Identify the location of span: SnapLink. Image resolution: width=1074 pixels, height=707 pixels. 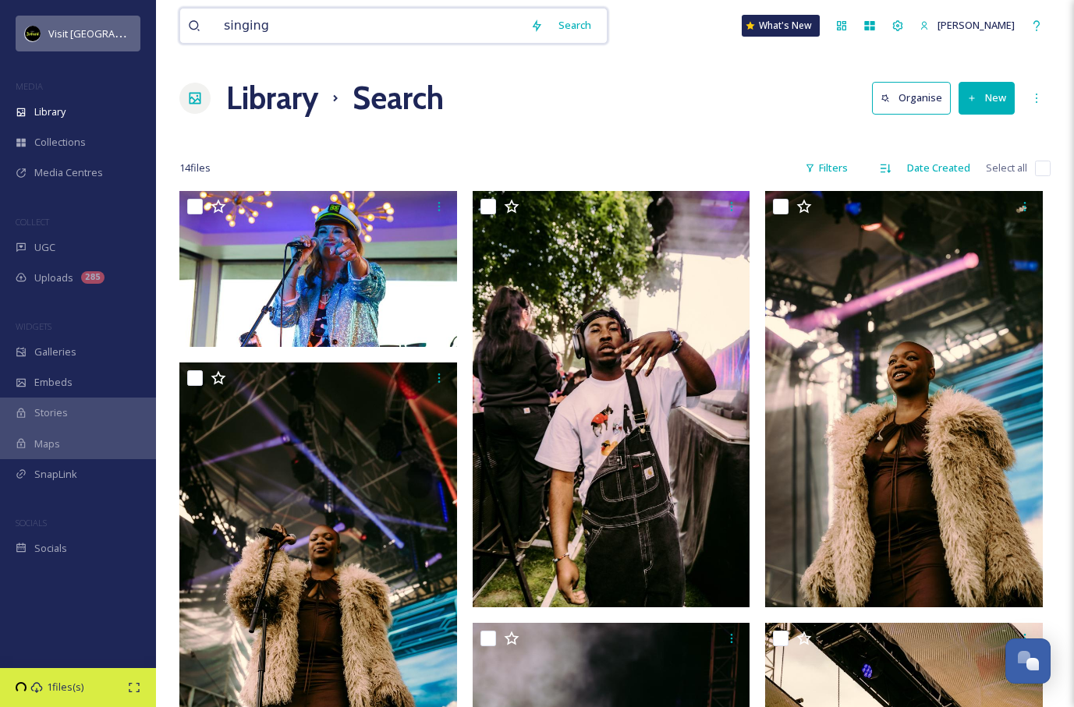
(55, 474).